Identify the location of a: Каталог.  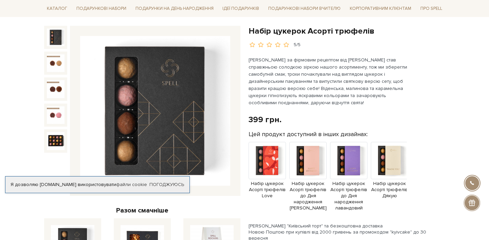
(57, 8).